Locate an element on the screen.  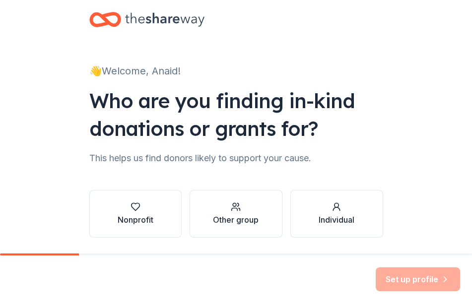
button: Individual is located at coordinates (336, 214).